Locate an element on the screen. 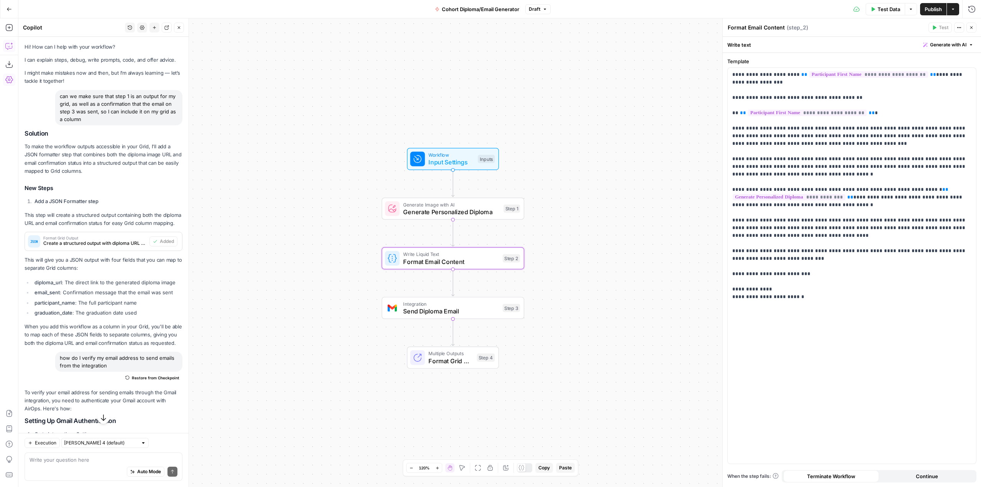  span: Input Settings is located at coordinates (451, 162).